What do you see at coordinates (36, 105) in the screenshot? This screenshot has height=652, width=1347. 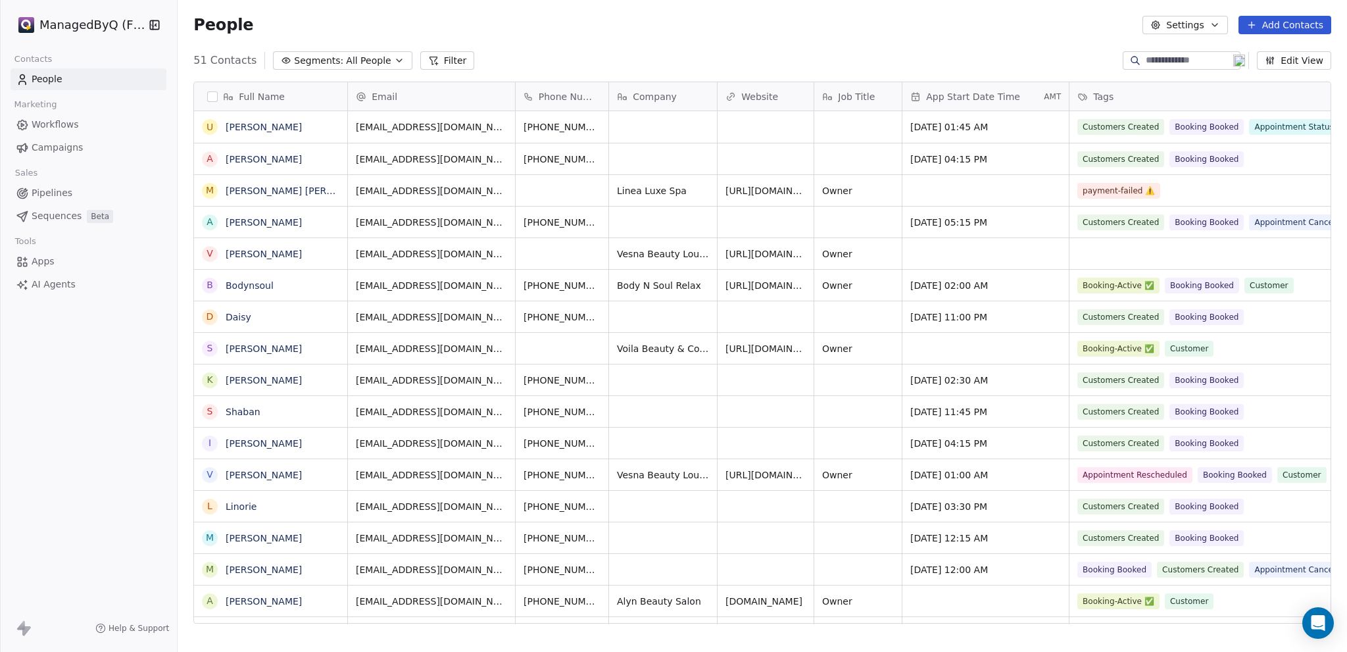 I see `span: Marketing` at bounding box center [36, 105].